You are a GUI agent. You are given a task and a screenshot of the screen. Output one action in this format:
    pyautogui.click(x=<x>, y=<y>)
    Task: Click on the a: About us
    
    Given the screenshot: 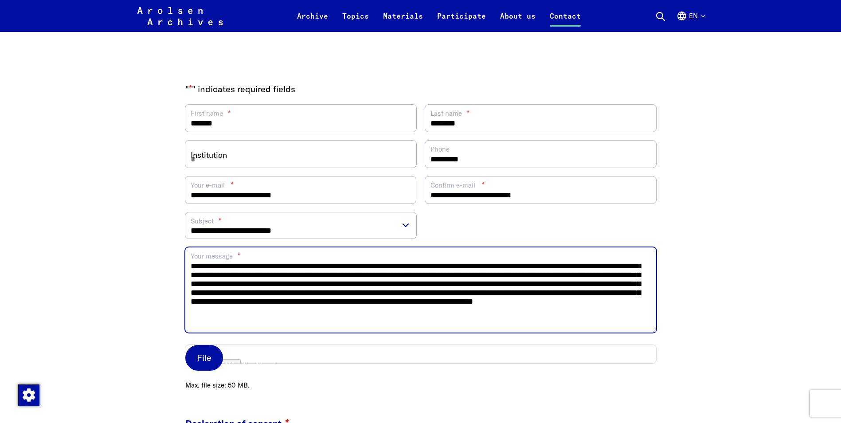 What is the action you would take?
    pyautogui.click(x=518, y=21)
    